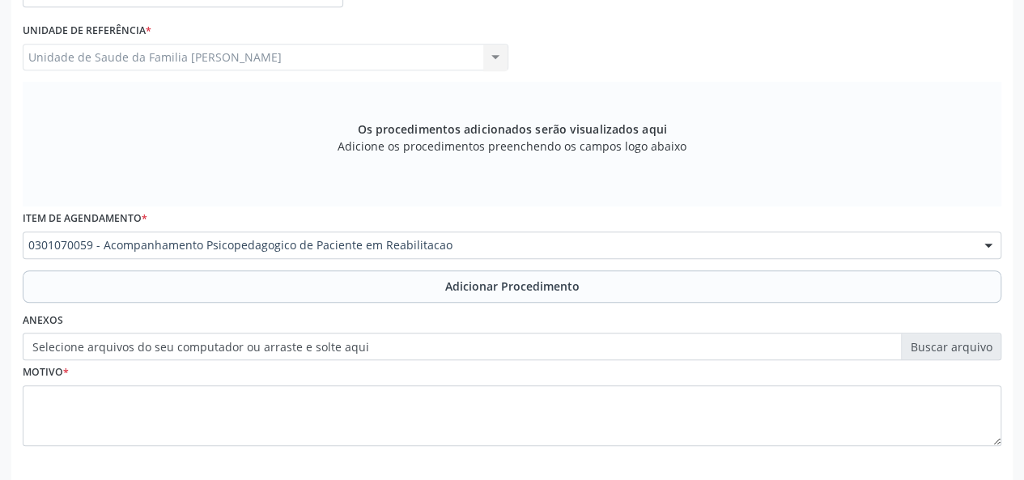 The image size is (1024, 480). Describe the element at coordinates (87, 31) in the screenshot. I see `label: Unidade de referência` at that location.